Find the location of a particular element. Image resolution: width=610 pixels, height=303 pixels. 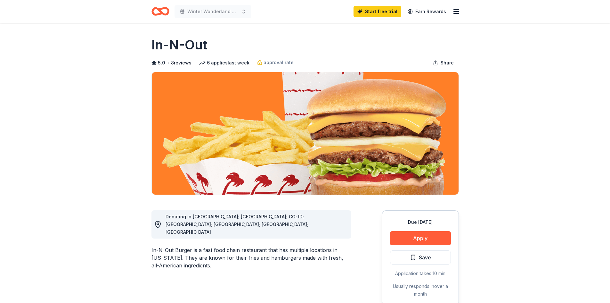

a: Start free trial is located at coordinates (377, 12).